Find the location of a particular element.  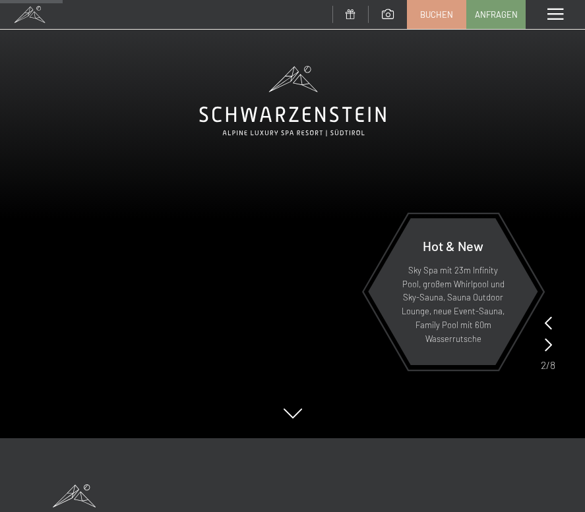

p: Sky Spa mit 23m Infinity Pool, großem Whirlpool und Sky-Sauna, Sauna Outdoor Lounge, neue Event-S... is located at coordinates (453, 305).